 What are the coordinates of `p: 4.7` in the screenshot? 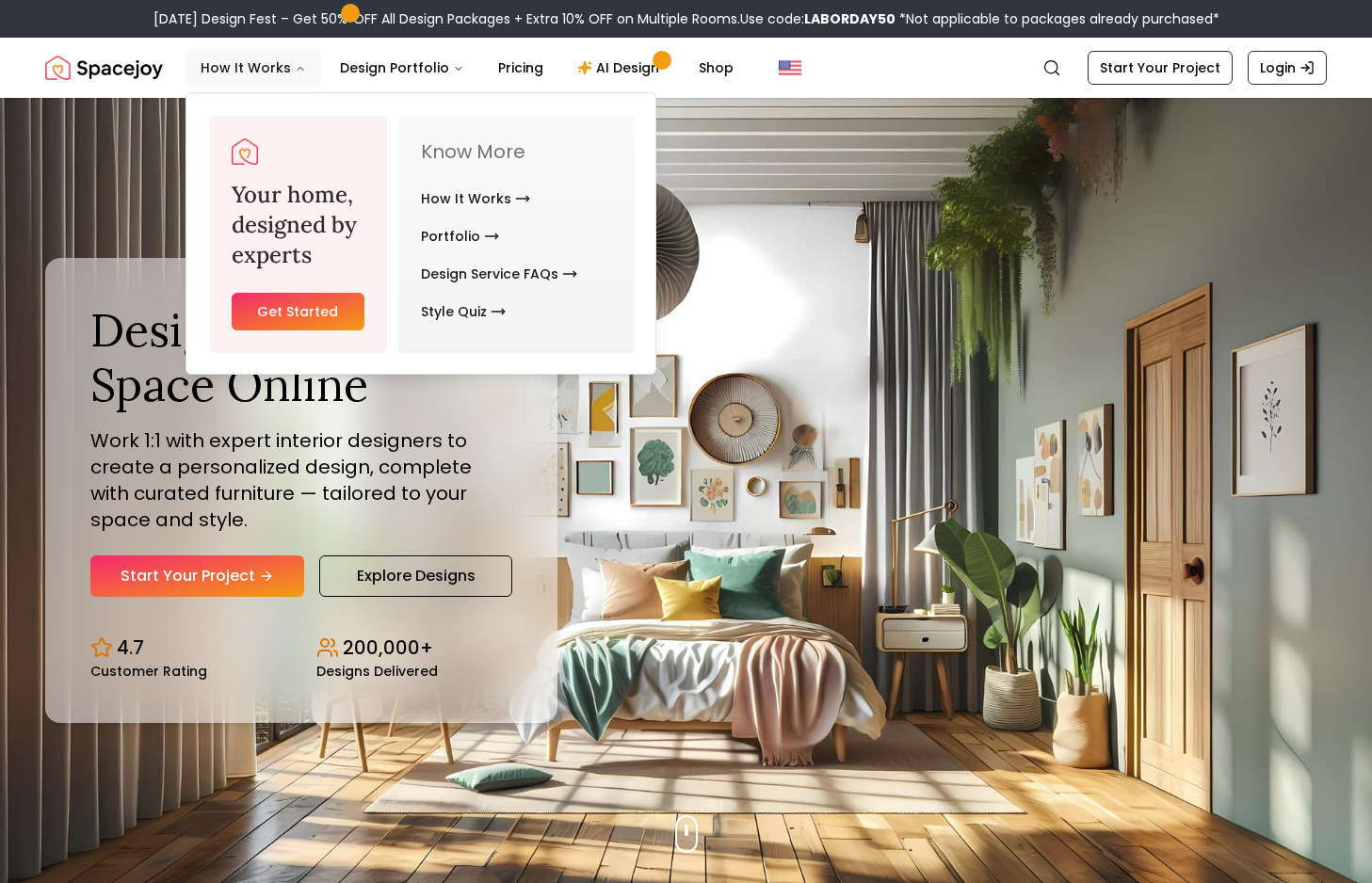 It's located at (130, 648).